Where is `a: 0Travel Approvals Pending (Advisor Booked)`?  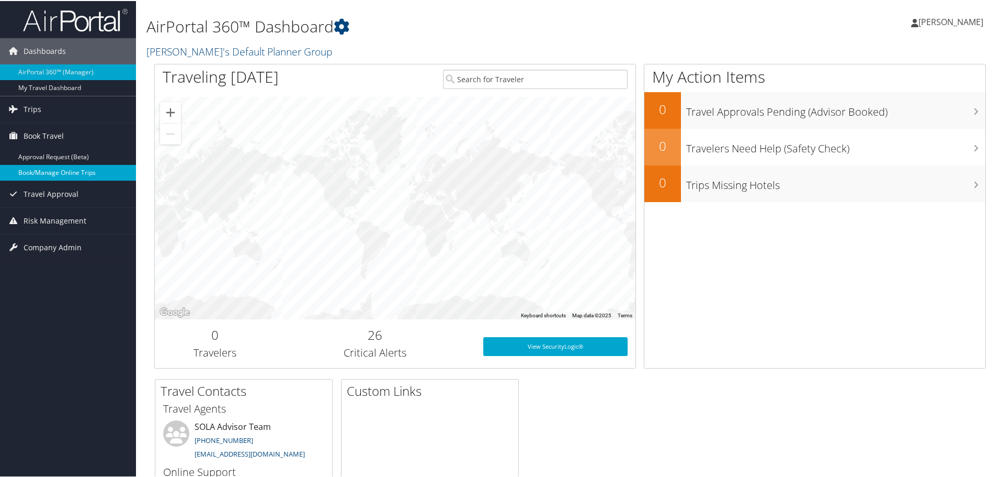
a: 0Travel Approvals Pending (Advisor Booked) is located at coordinates (815, 109).